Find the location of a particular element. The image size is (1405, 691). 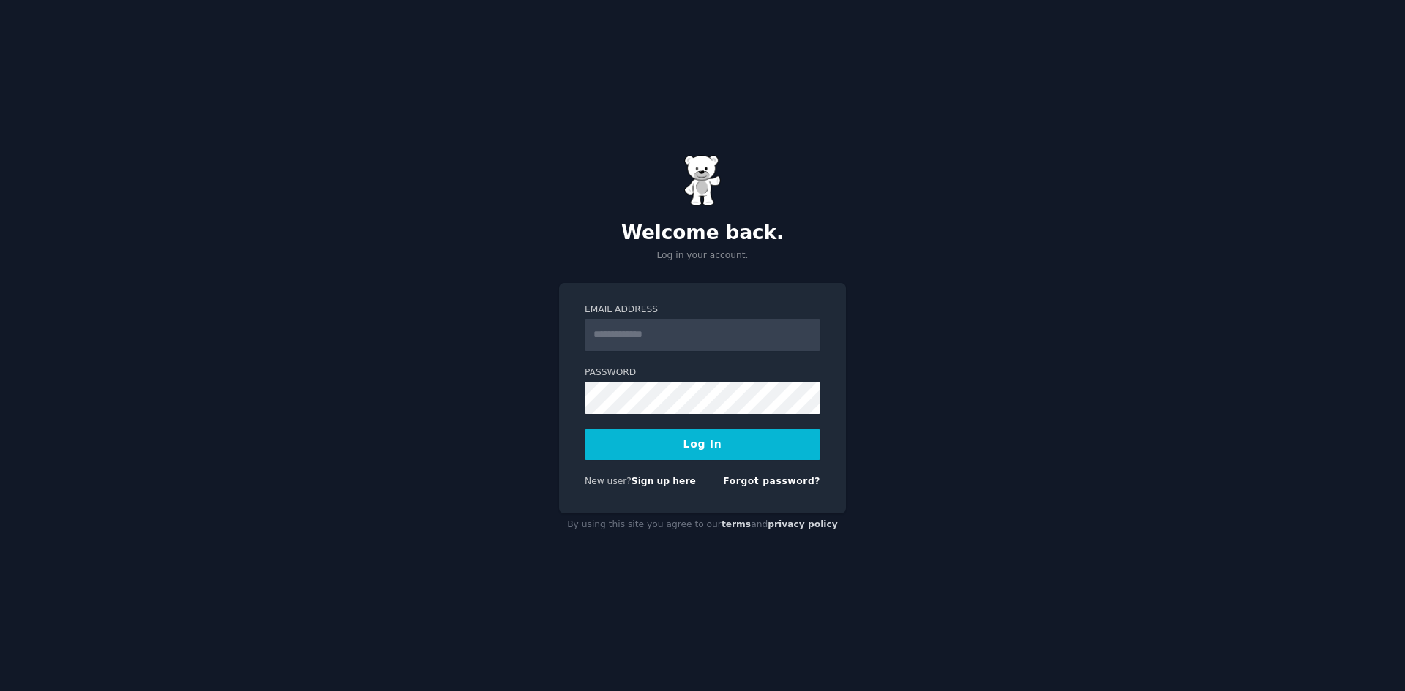

div: By using this site you agree to our and is located at coordinates (702, 525).